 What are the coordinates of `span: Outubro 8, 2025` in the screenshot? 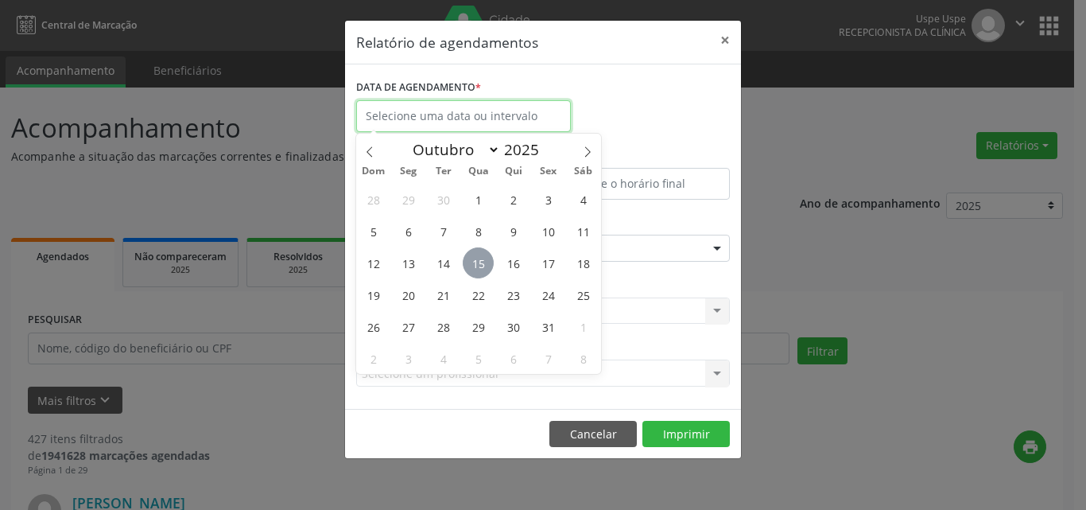 It's located at (478, 231).